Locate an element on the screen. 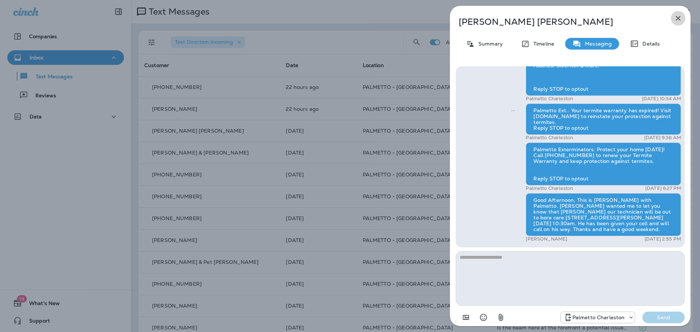 Image resolution: width=700 pixels, height=332 pixels. p: Messaging is located at coordinates (596, 44).